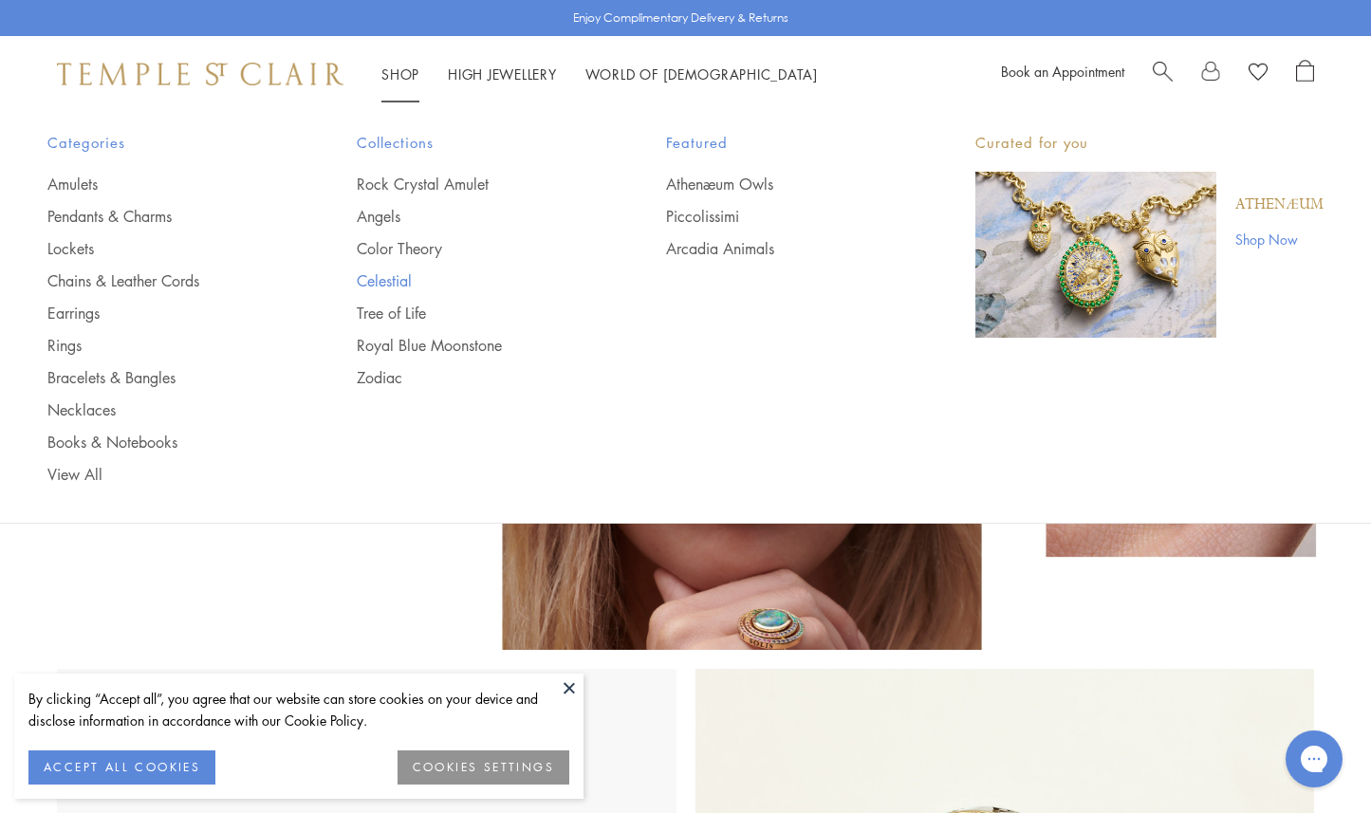  Describe the element at coordinates (164, 410) in the screenshot. I see `a: Necklaces` at that location.